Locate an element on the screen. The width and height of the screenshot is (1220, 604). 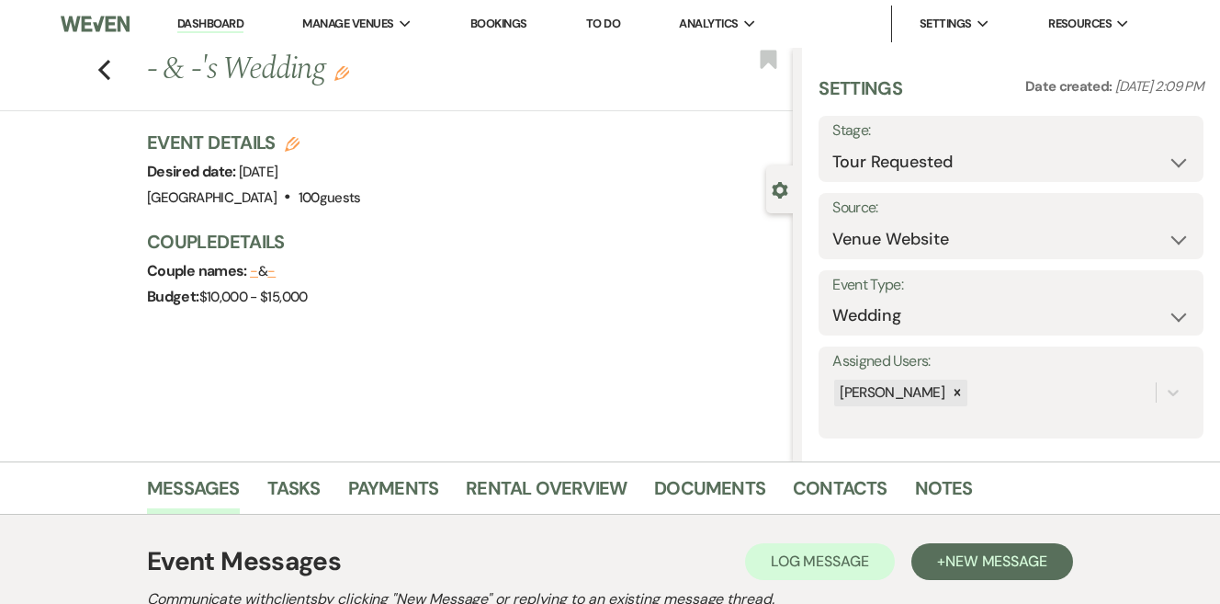
a: Notes is located at coordinates (944, 493).